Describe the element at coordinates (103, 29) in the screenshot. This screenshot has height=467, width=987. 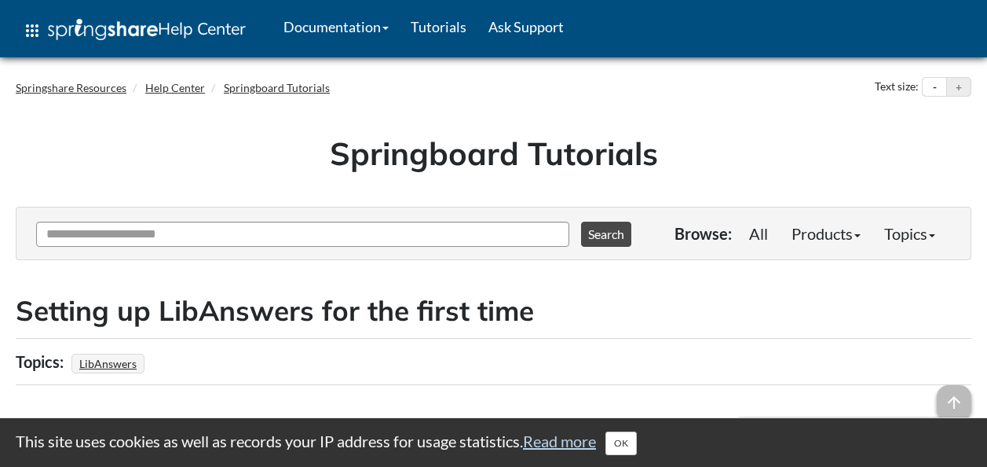
I see `img: Springshare` at that location.